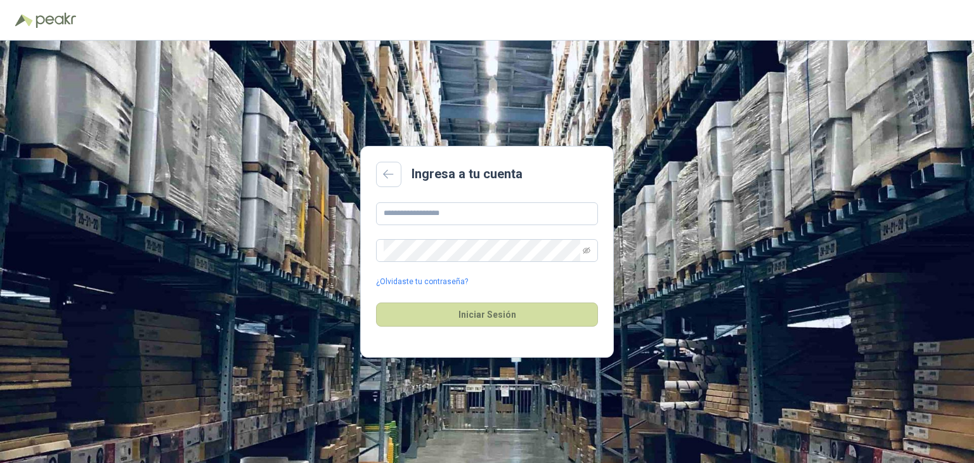 The image size is (974, 463). I want to click on button: Iniciar Sesión, so click(487, 314).